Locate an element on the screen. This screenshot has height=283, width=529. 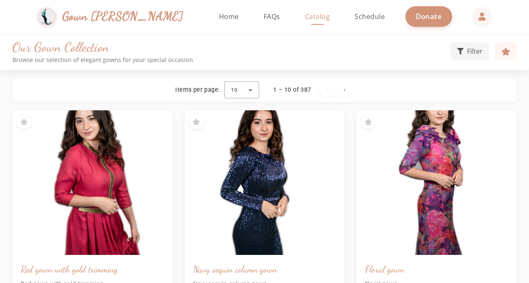
p: Browse our selection of elegant gowns for your special occasion is located at coordinates (231, 59).